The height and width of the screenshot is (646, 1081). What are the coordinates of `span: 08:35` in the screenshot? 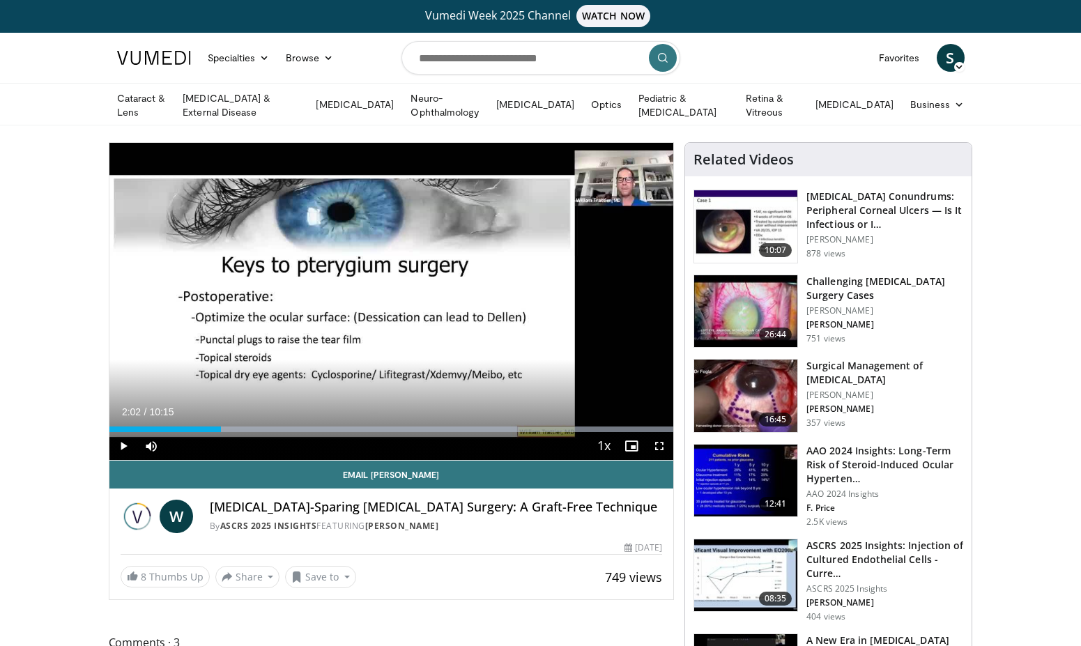 It's located at (776, 599).